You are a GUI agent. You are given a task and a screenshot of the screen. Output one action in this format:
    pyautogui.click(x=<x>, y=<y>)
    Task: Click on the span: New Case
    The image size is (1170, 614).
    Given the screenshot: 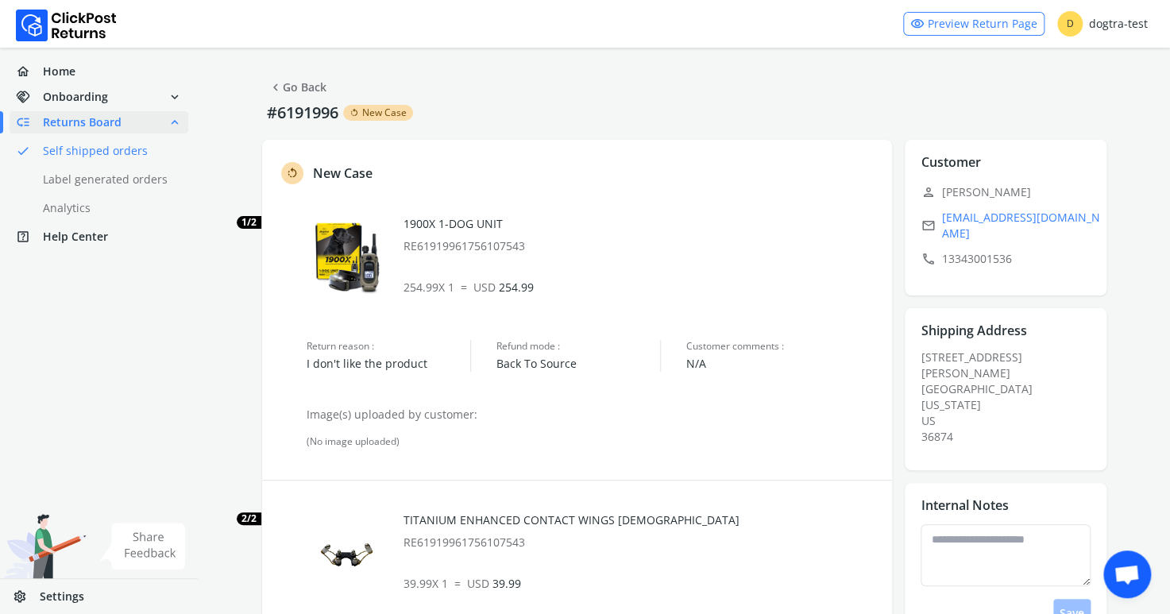 What is the action you would take?
    pyautogui.click(x=384, y=113)
    